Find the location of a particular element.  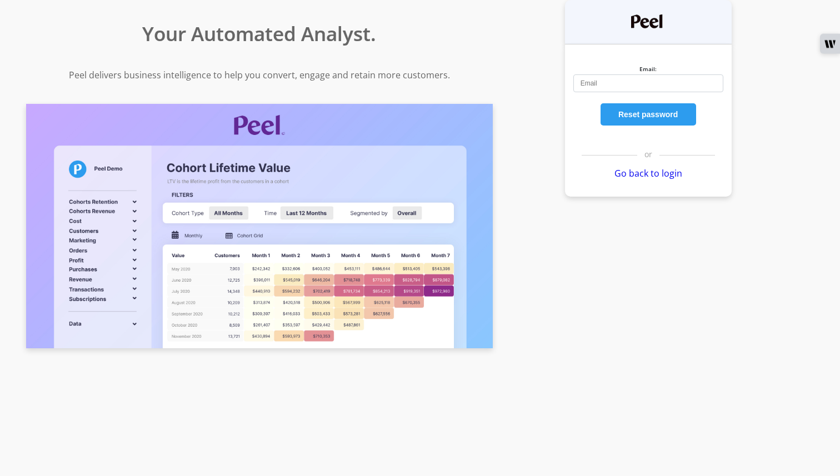

label: Email: is located at coordinates (648, 69).